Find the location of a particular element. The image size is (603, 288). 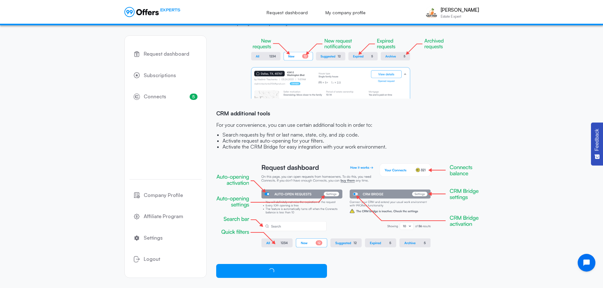

a: Company Profile is located at coordinates (166, 196).